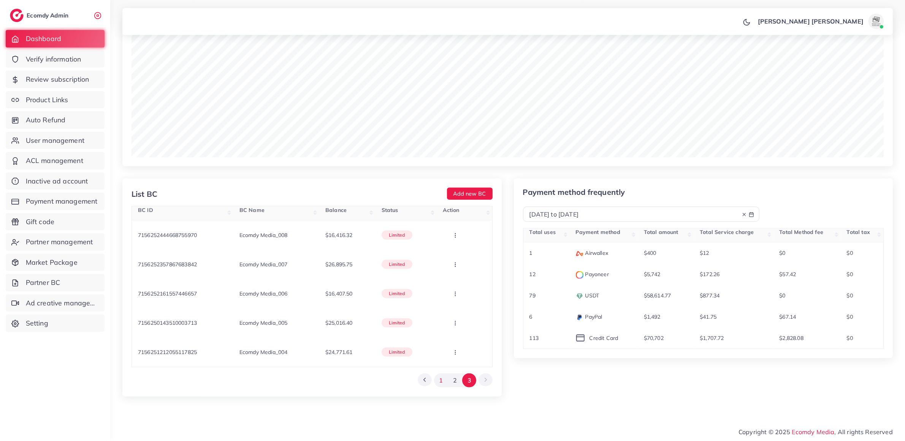 The width and height of the screenshot is (905, 441). Describe the element at coordinates (876, 21) in the screenshot. I see `img: avatar` at that location.